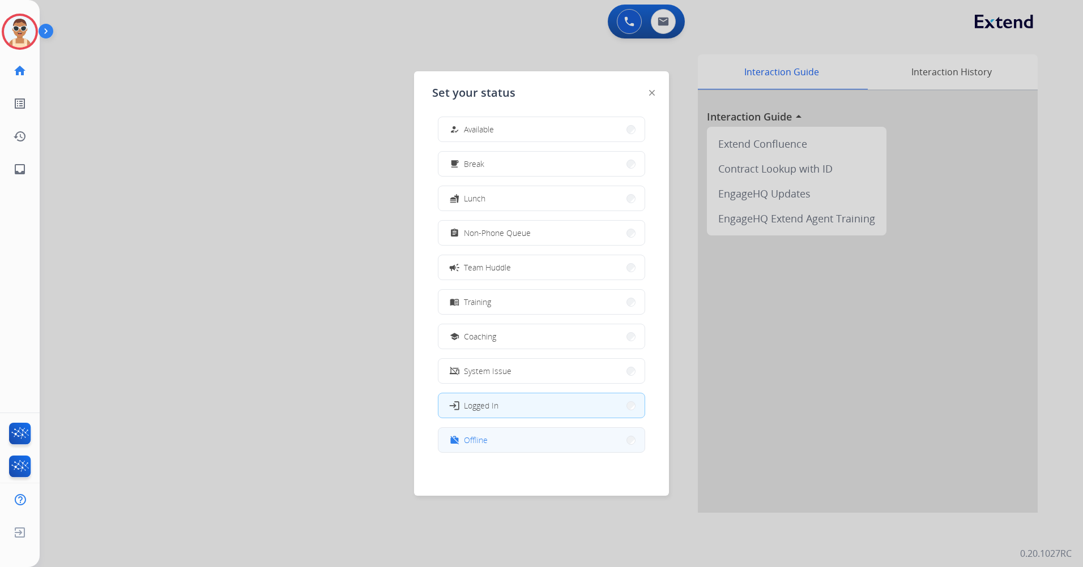  What do you see at coordinates (454, 371) in the screenshot?
I see `mat-icon: phonelink_off` at bounding box center [454, 371].